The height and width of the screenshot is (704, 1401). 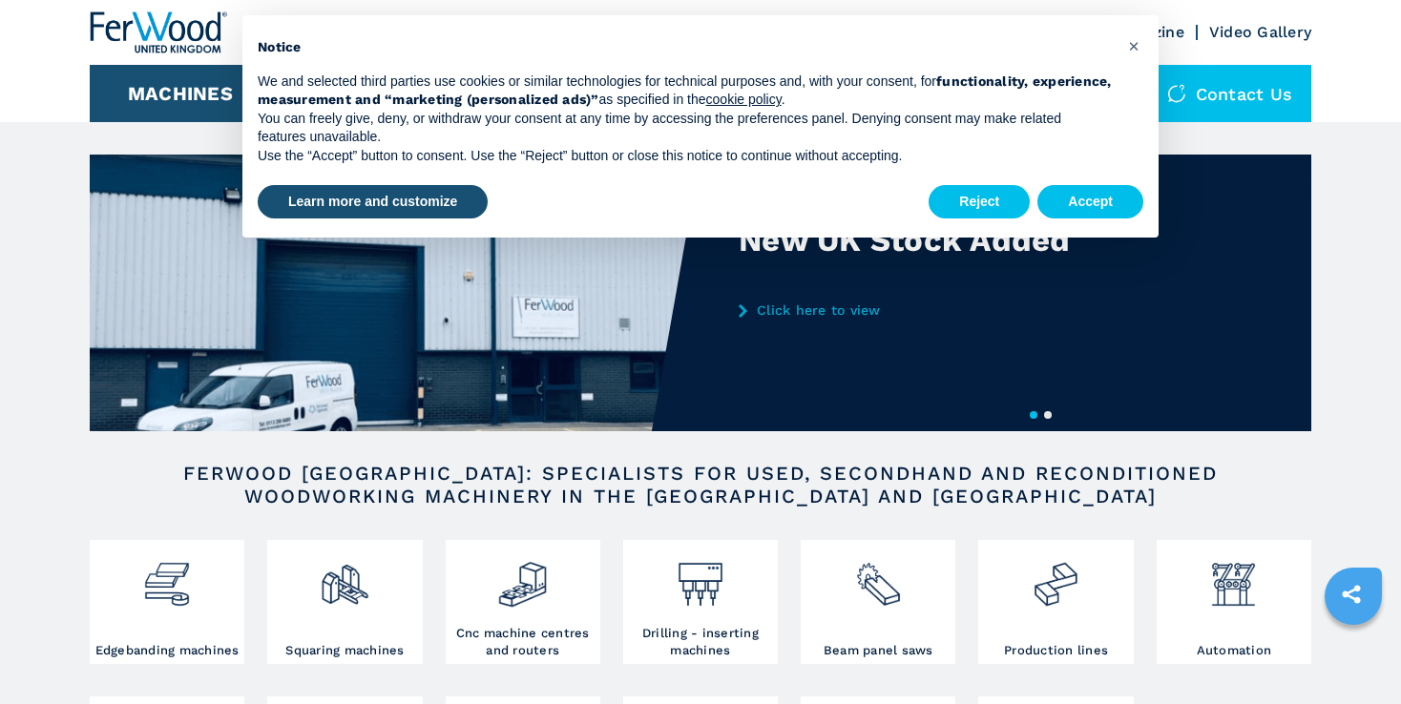 I want to click on img: centro_di_lavoro_cnc_2.png, so click(x=522, y=578).